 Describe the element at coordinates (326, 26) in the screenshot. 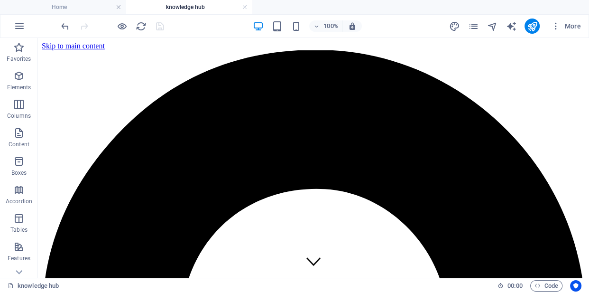

I see `button: 100%` at that location.